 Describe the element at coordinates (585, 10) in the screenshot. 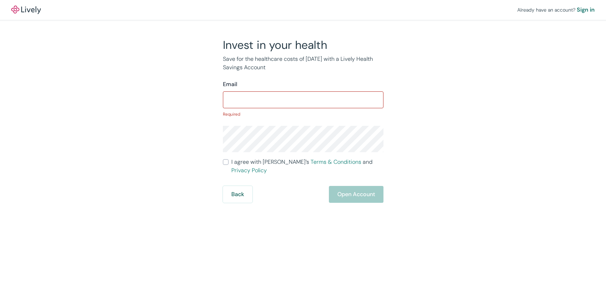

I see `div: Sign in` at that location.